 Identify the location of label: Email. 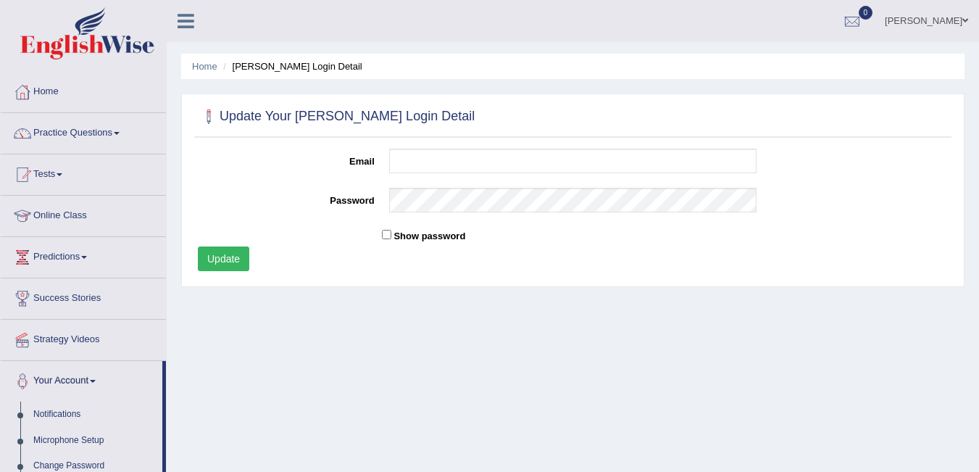
(286, 158).